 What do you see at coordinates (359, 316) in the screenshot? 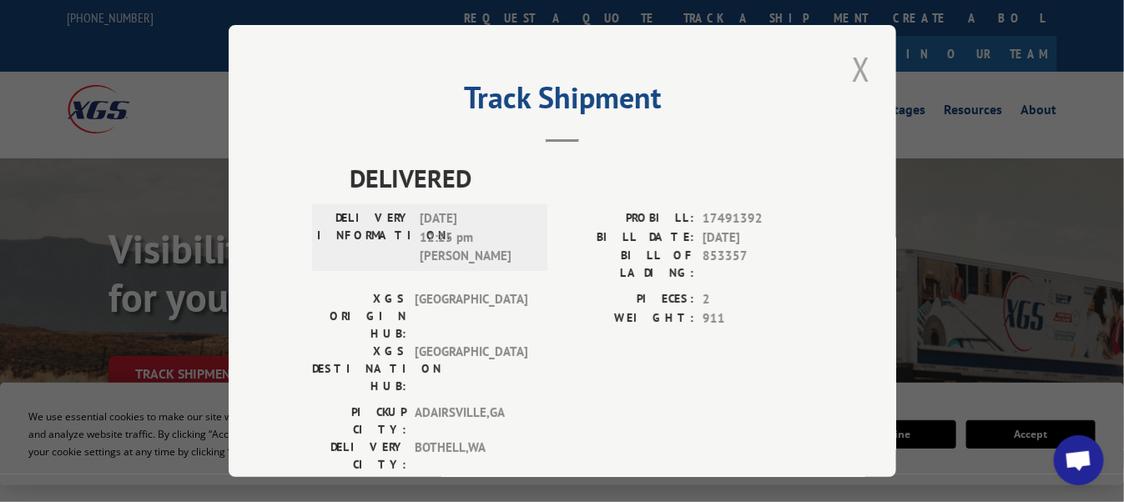
I see `label: XGS ORIGIN HUB:` at bounding box center [359, 316].